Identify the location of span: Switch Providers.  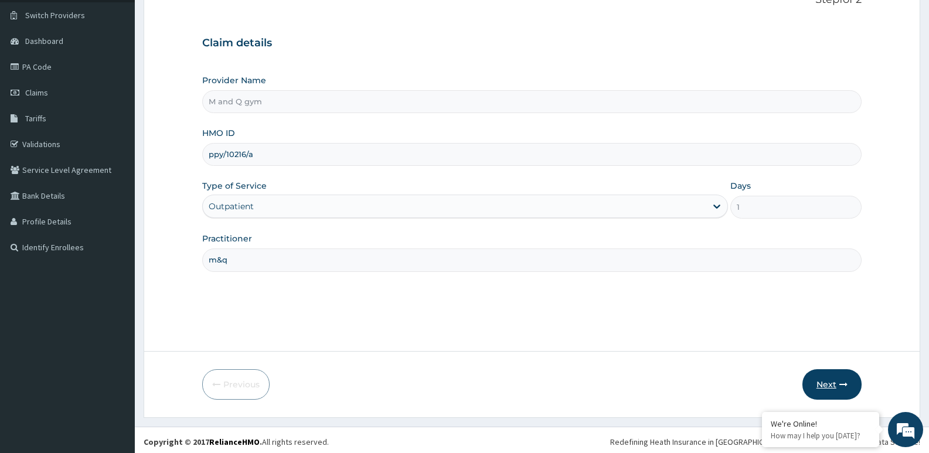
(55, 15).